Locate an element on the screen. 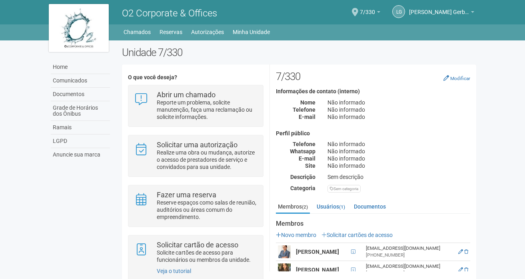 The width and height of the screenshot is (525, 279). a: Reservas is located at coordinates (171, 32).